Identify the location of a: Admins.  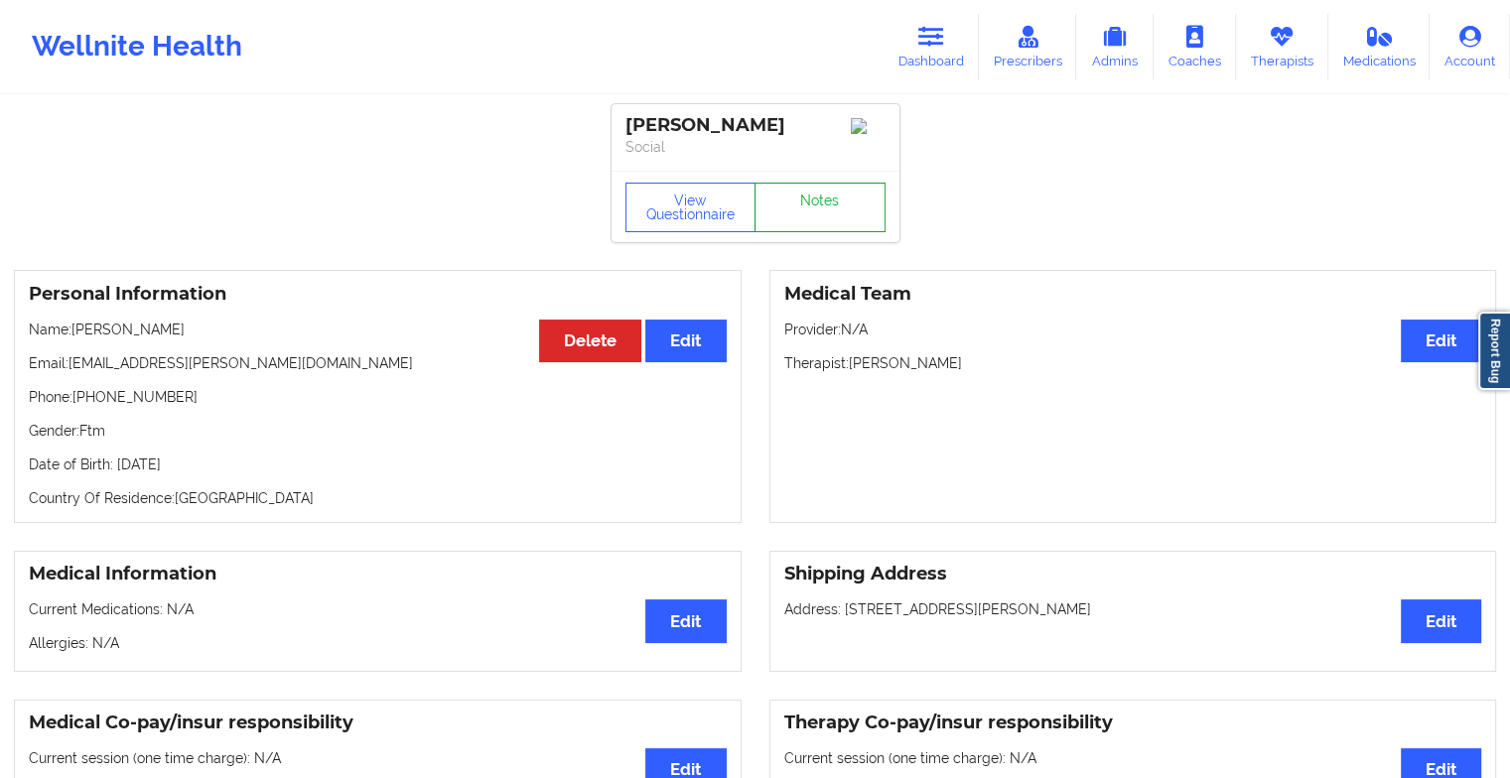
(1115, 47).